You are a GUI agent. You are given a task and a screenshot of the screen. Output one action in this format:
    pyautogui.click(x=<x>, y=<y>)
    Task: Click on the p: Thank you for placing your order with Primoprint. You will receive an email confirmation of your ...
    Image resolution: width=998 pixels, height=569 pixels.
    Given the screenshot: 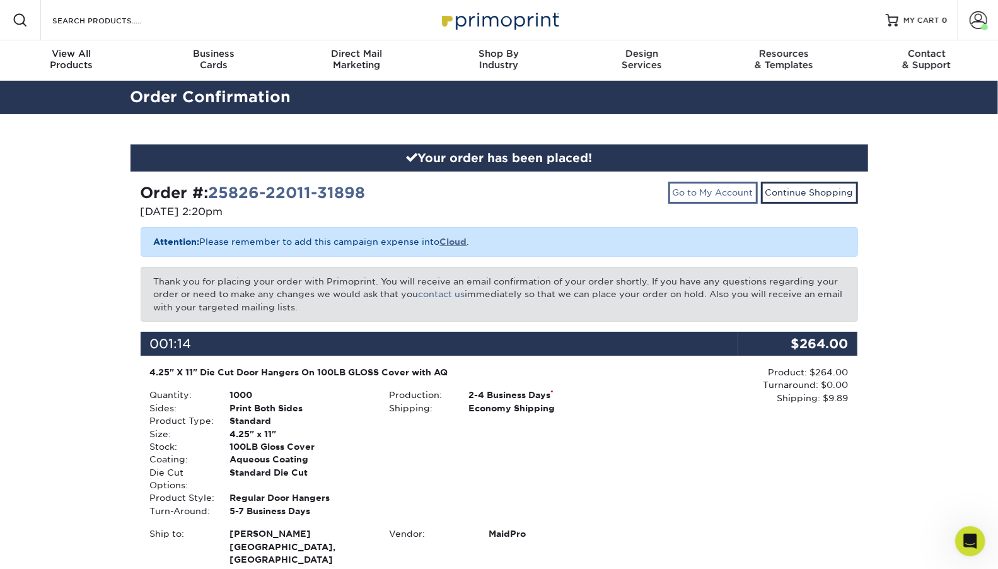 What is the action you would take?
    pyautogui.click(x=499, y=294)
    